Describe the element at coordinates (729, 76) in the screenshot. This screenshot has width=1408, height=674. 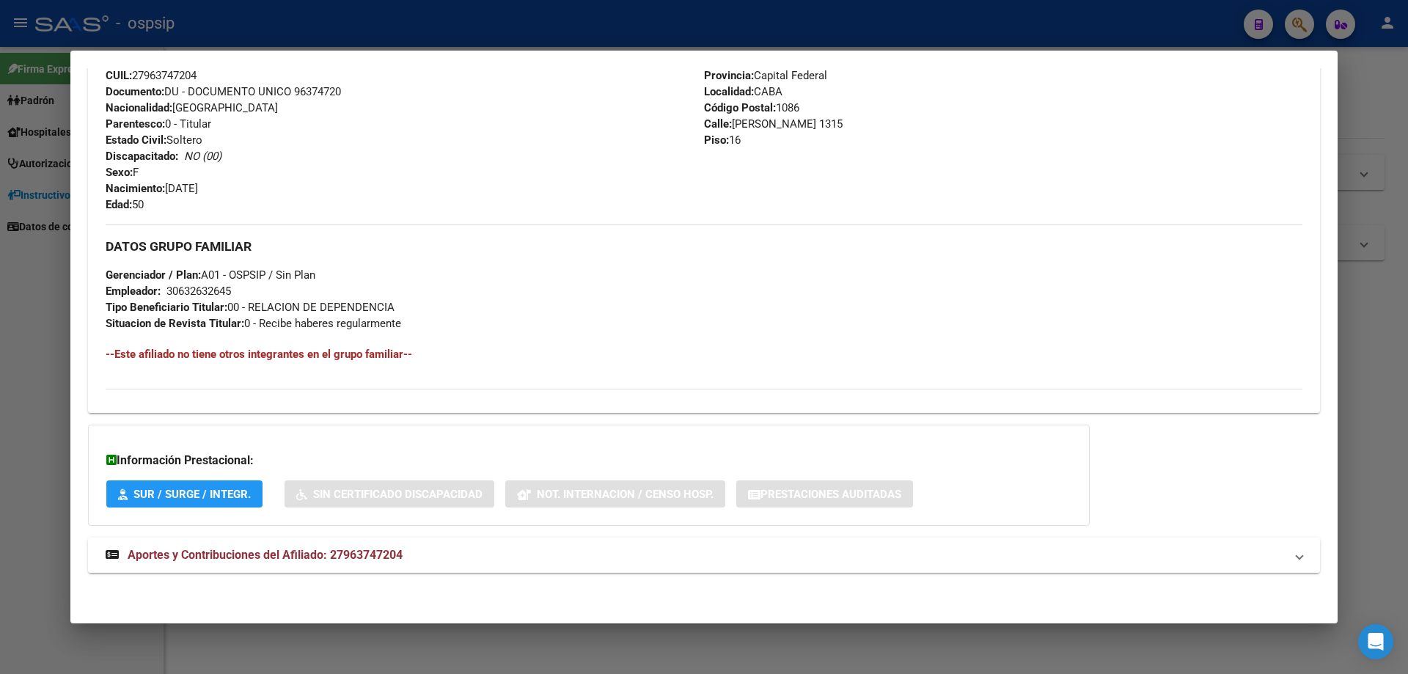
I see `strong: Provincia:` at that location.